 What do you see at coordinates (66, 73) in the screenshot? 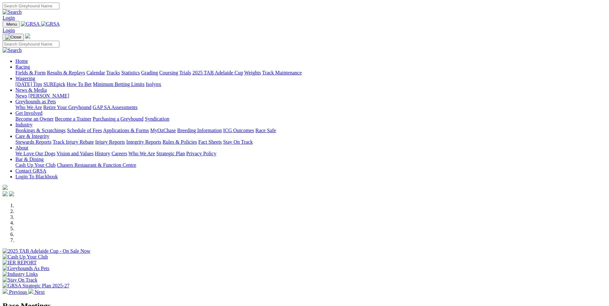
I see `a: Results & Replays` at bounding box center [66, 73].